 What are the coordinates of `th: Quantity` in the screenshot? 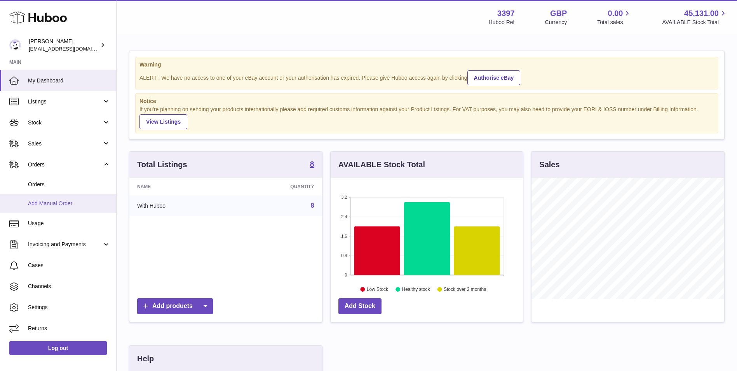 It's located at (276, 187).